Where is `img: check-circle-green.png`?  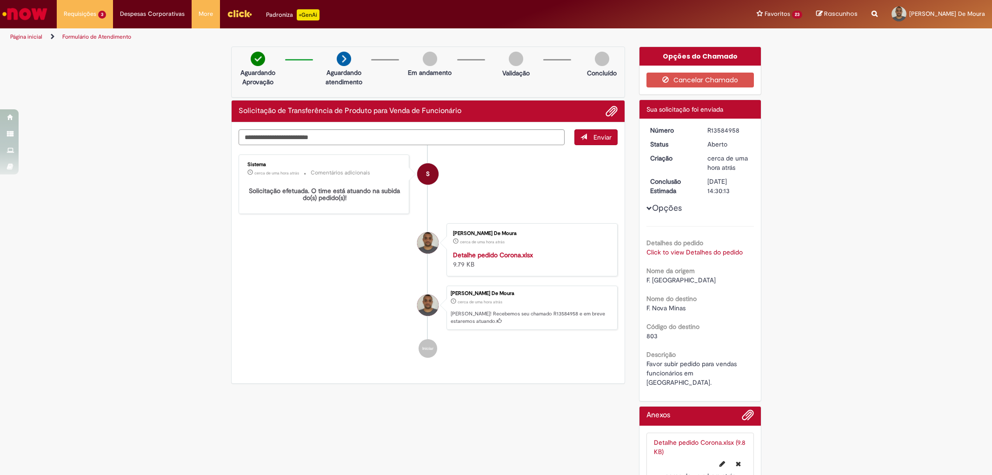
img: check-circle-green.png is located at coordinates (258, 59).